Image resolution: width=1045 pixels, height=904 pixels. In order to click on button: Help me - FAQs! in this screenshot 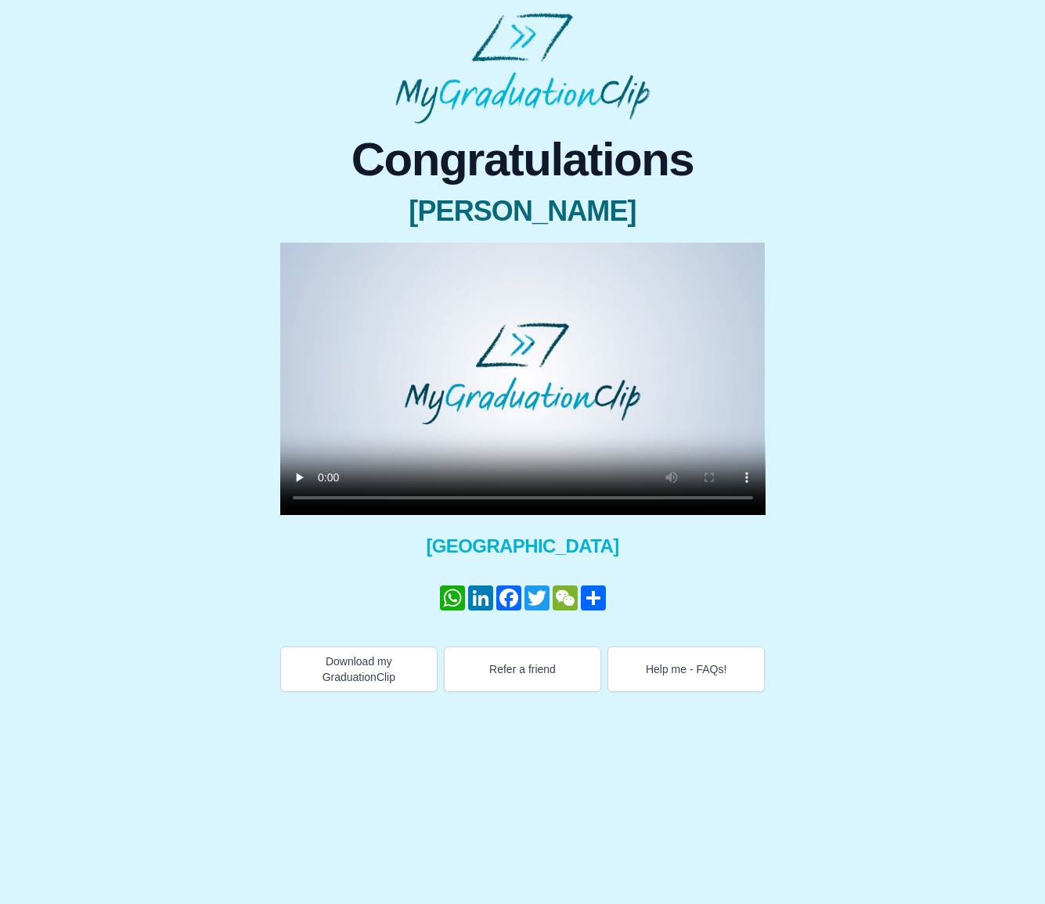, I will do `click(686, 669)`.